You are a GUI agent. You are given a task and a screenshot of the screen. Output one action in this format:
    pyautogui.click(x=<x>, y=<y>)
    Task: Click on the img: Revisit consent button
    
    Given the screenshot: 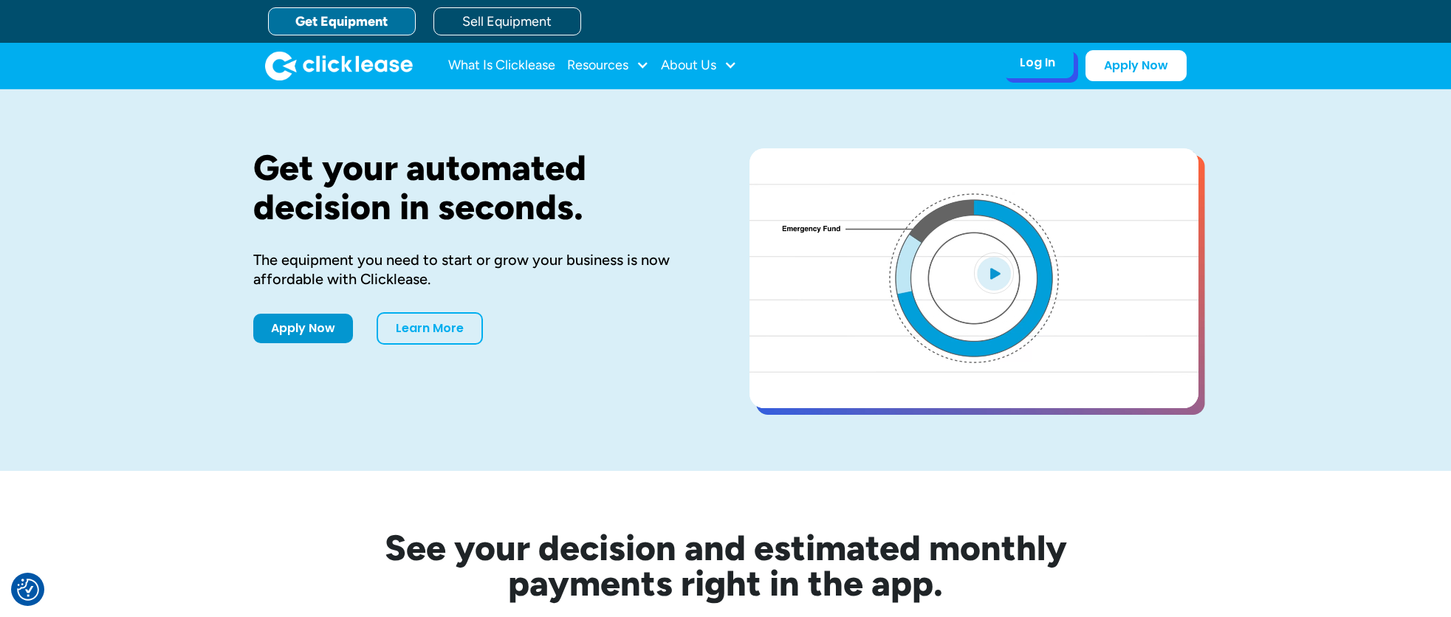 What is the action you would take?
    pyautogui.click(x=28, y=590)
    